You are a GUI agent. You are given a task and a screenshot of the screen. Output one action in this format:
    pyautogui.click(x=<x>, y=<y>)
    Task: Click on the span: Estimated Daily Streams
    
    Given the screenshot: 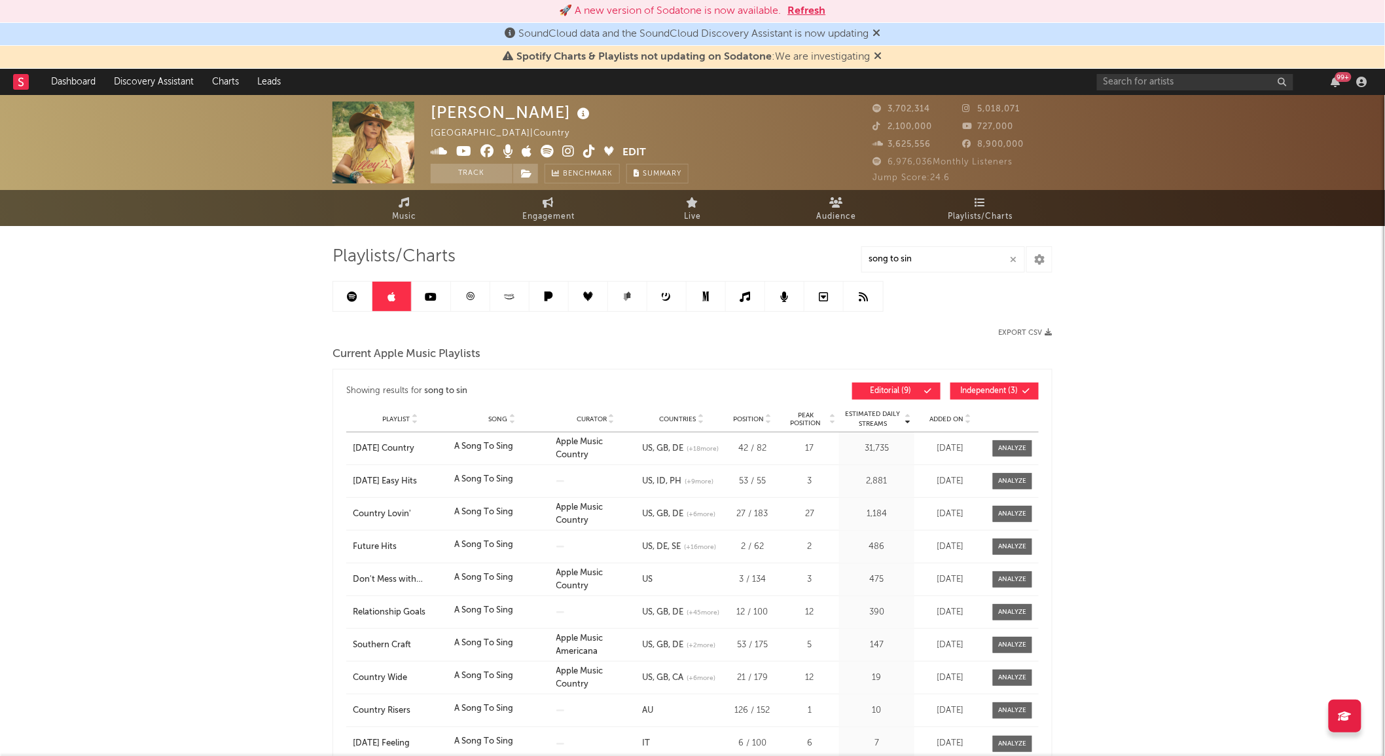 What is the action you would take?
    pyautogui.click(x=873, y=419)
    